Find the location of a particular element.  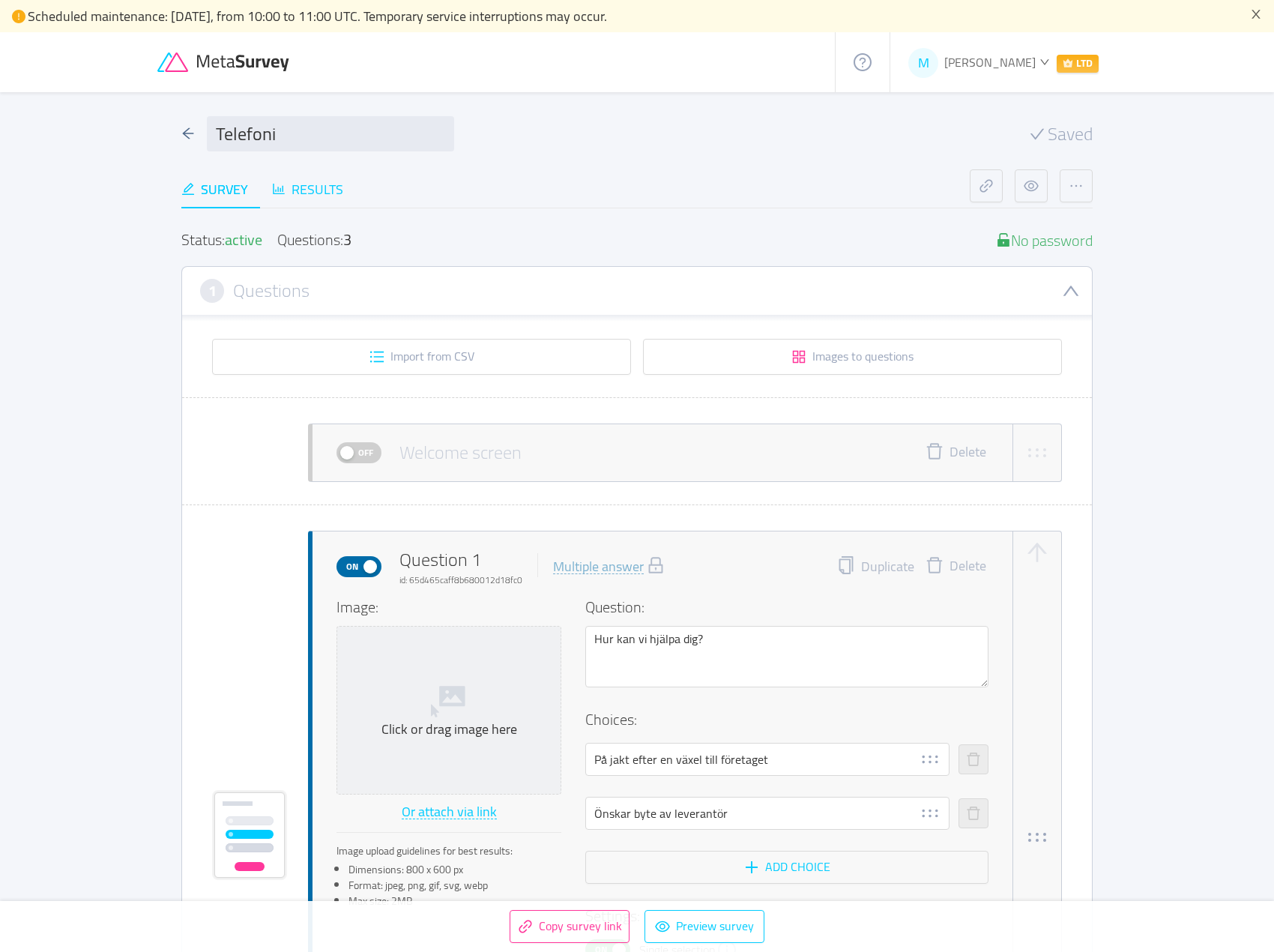

i: icon: check is located at coordinates (1037, 134).